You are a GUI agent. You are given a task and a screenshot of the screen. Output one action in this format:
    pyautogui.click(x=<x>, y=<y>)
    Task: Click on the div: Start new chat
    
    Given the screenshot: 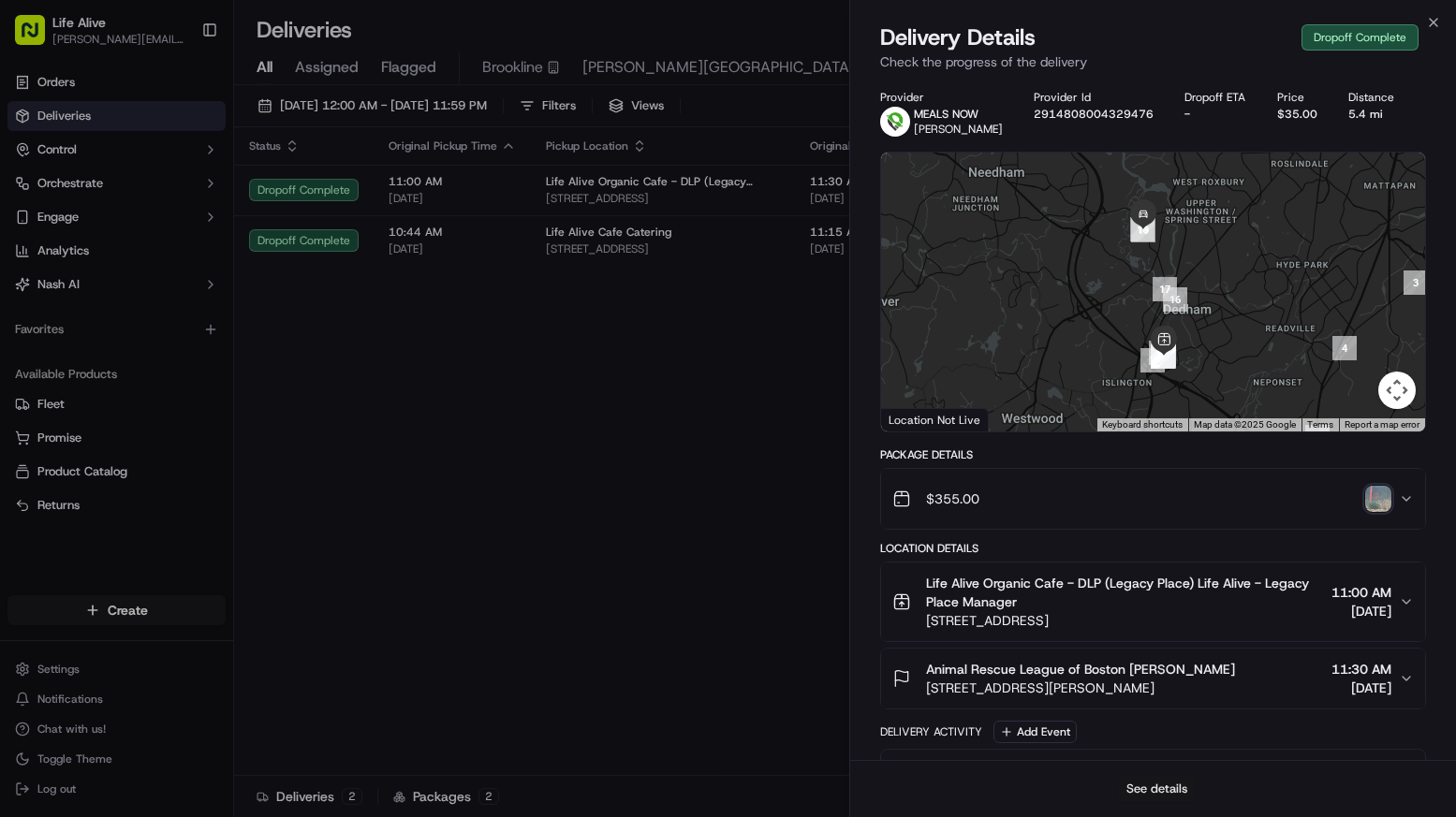 What is the action you would take?
    pyautogui.click(x=196, y=188)
    